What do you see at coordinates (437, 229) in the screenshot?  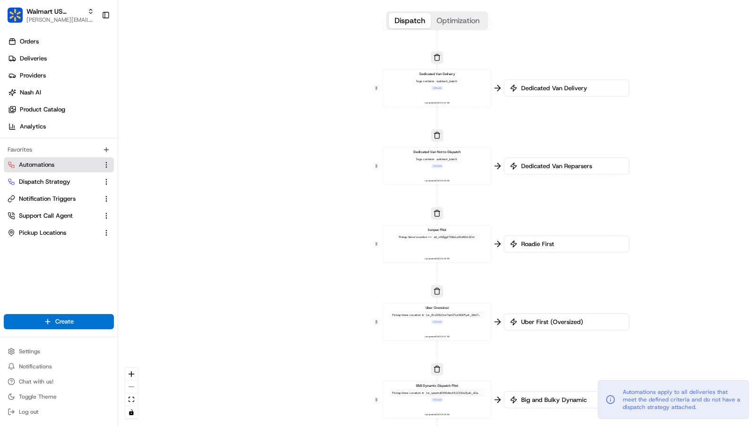 I see `span: Senpex Pilot` at bounding box center [437, 229].